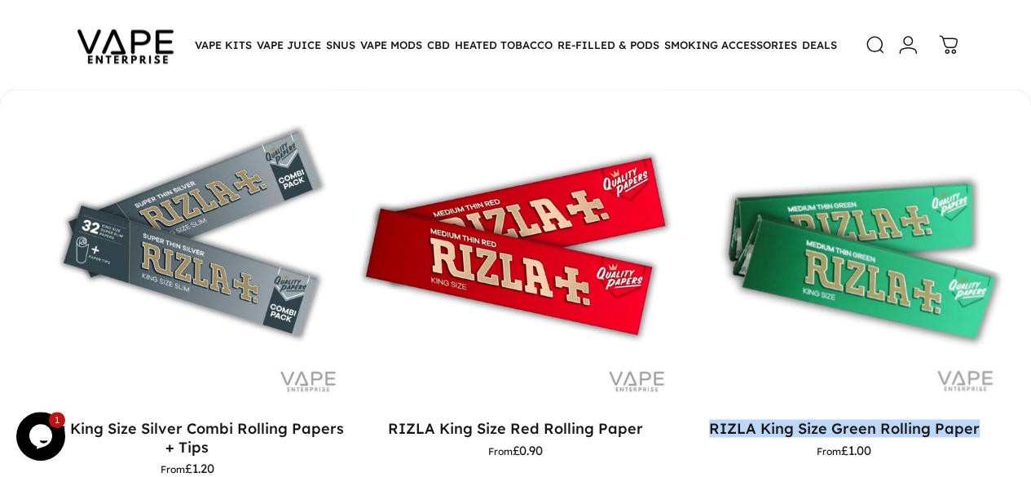 This screenshot has width=1031, height=477. Describe the element at coordinates (730, 45) in the screenshot. I see `summary: SMOKING ACCESSORIES` at that location.